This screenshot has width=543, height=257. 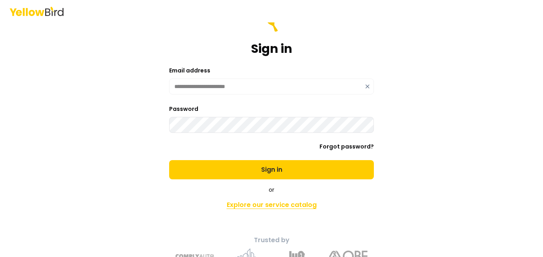 What do you see at coordinates (272, 205) in the screenshot?
I see `a: Explore our service catalog` at bounding box center [272, 205].